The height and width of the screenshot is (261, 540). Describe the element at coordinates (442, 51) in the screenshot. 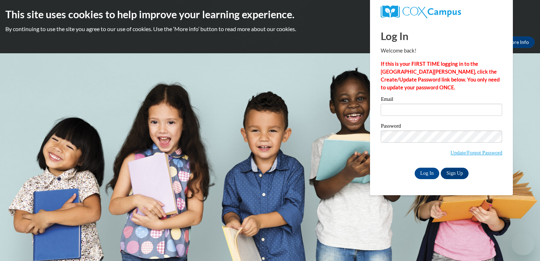

I see `p: Welcome back!` at that location.